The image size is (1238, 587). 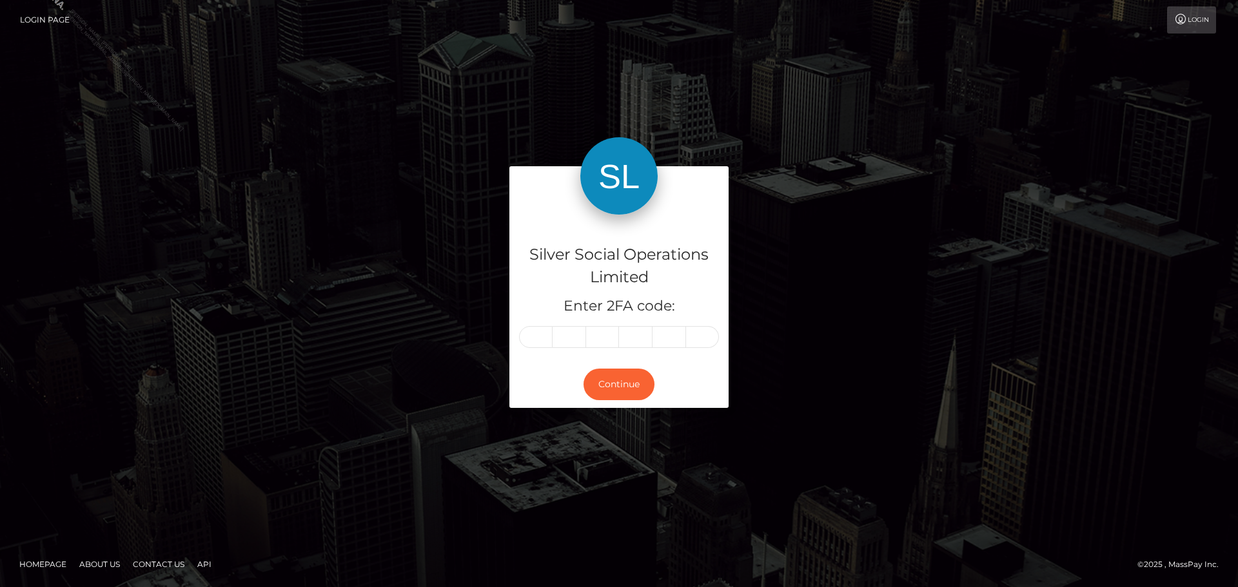 I want to click on a: Contact Us, so click(x=159, y=564).